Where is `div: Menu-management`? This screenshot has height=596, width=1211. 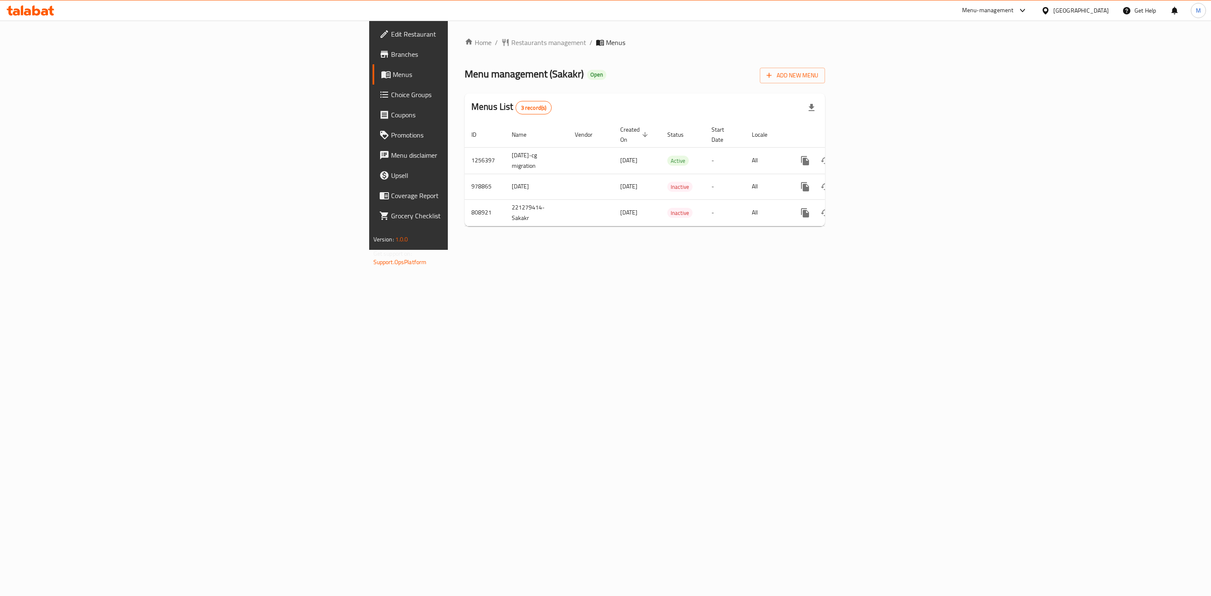
div: Menu-management is located at coordinates (987, 11).